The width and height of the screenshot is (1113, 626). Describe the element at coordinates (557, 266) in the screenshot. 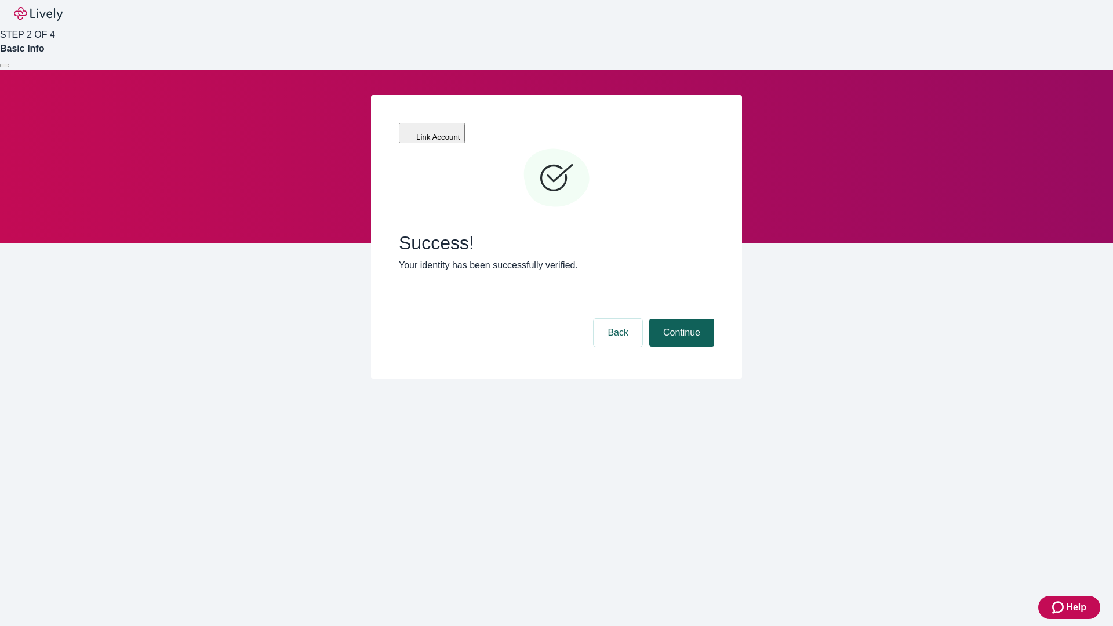

I see `p: Your identity has been successfully verified.` at that location.